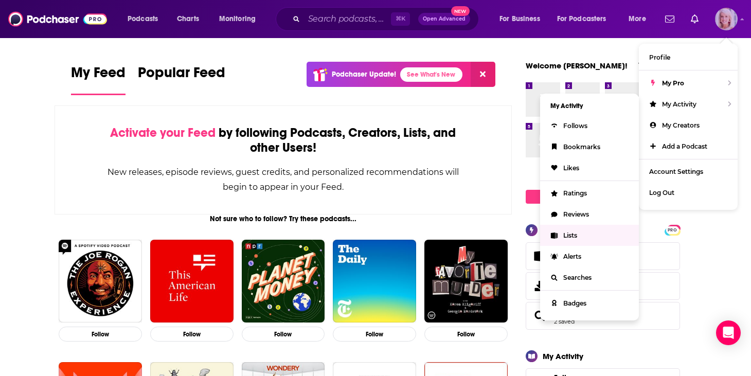  Describe the element at coordinates (659, 57) in the screenshot. I see `span: Profile` at that location.